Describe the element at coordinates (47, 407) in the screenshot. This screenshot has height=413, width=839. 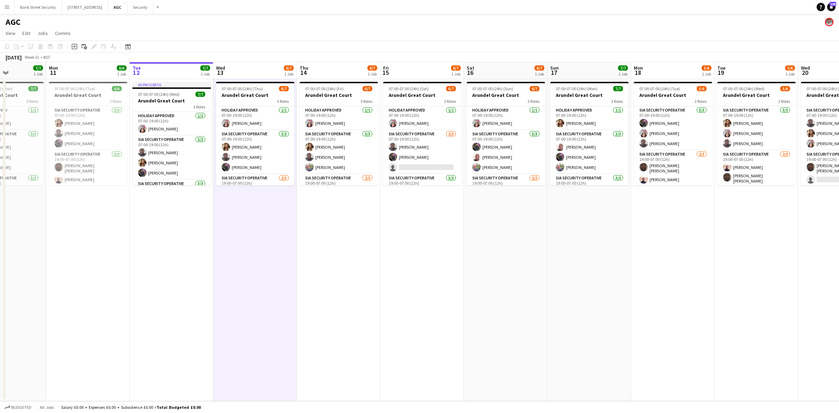
I see `span: All jobs` at that location.